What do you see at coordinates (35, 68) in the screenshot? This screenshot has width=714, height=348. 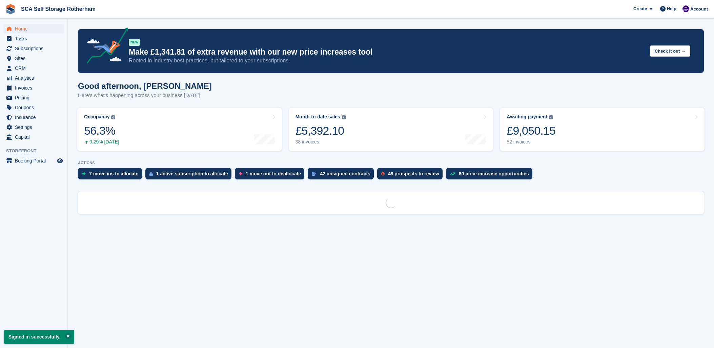 I see `span: CRM` at bounding box center [35, 68].